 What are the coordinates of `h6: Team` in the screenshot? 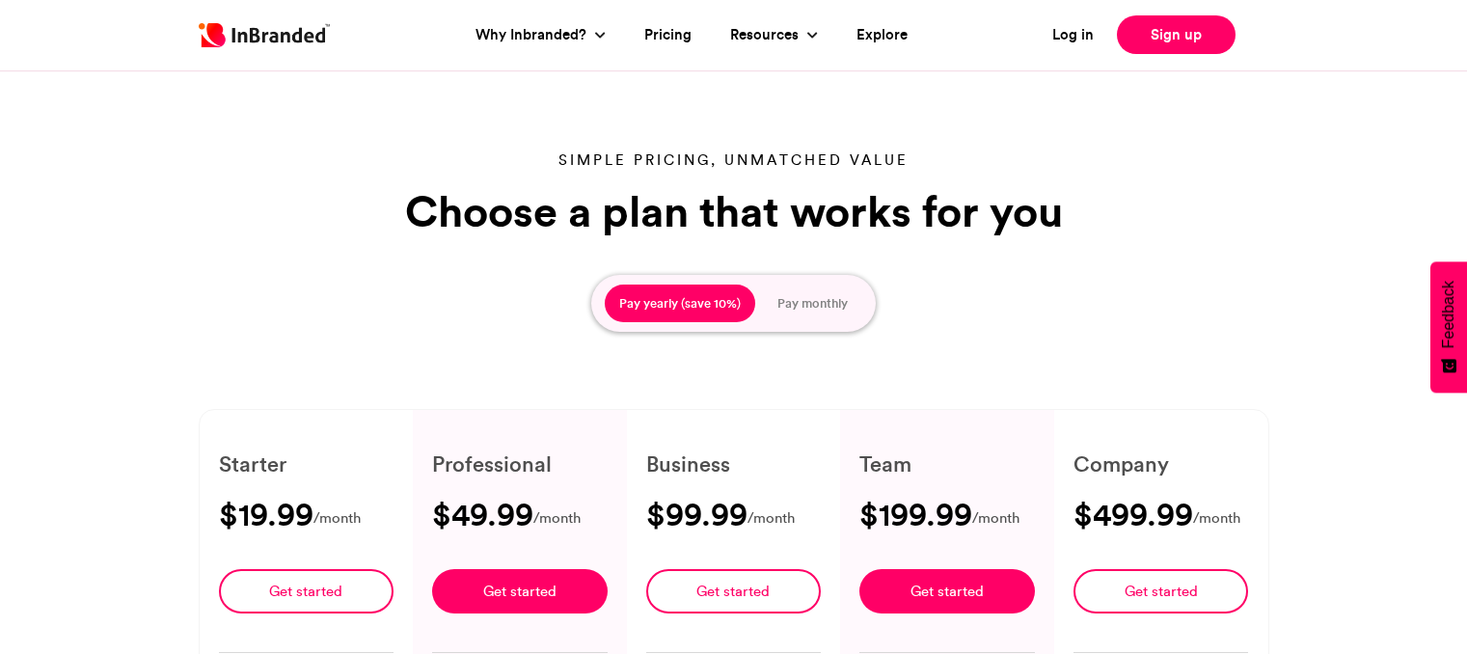 It's located at (947, 464).